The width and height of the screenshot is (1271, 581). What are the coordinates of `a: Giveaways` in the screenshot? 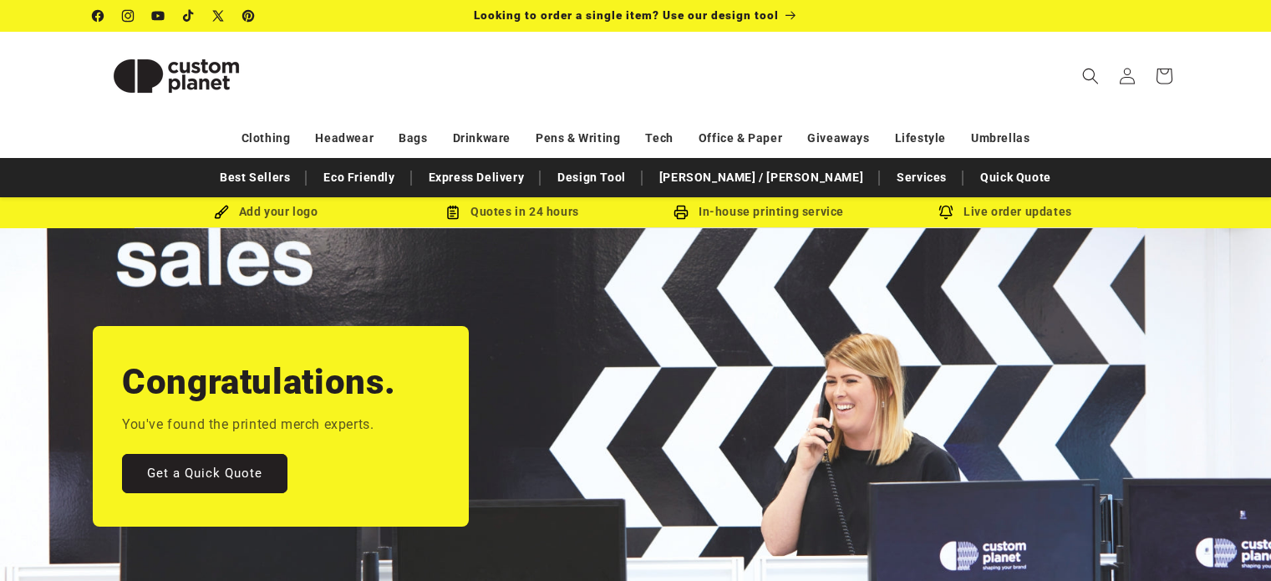 It's located at (838, 138).